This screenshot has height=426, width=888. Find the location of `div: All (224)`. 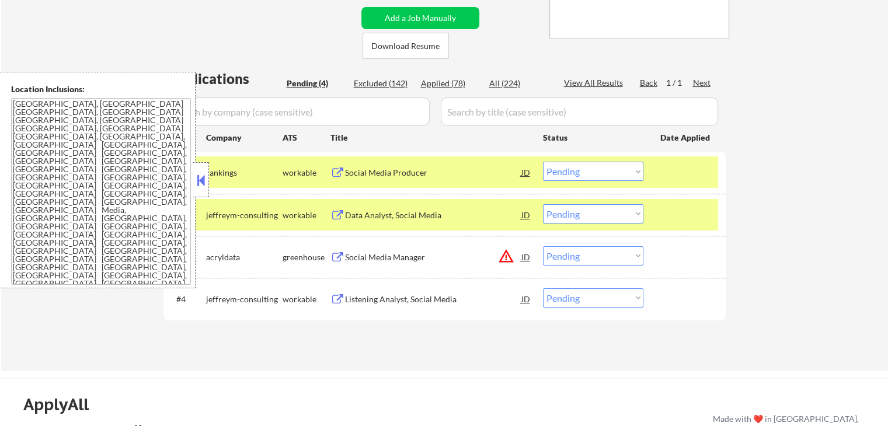

div: All (224) is located at coordinates (519, 84).